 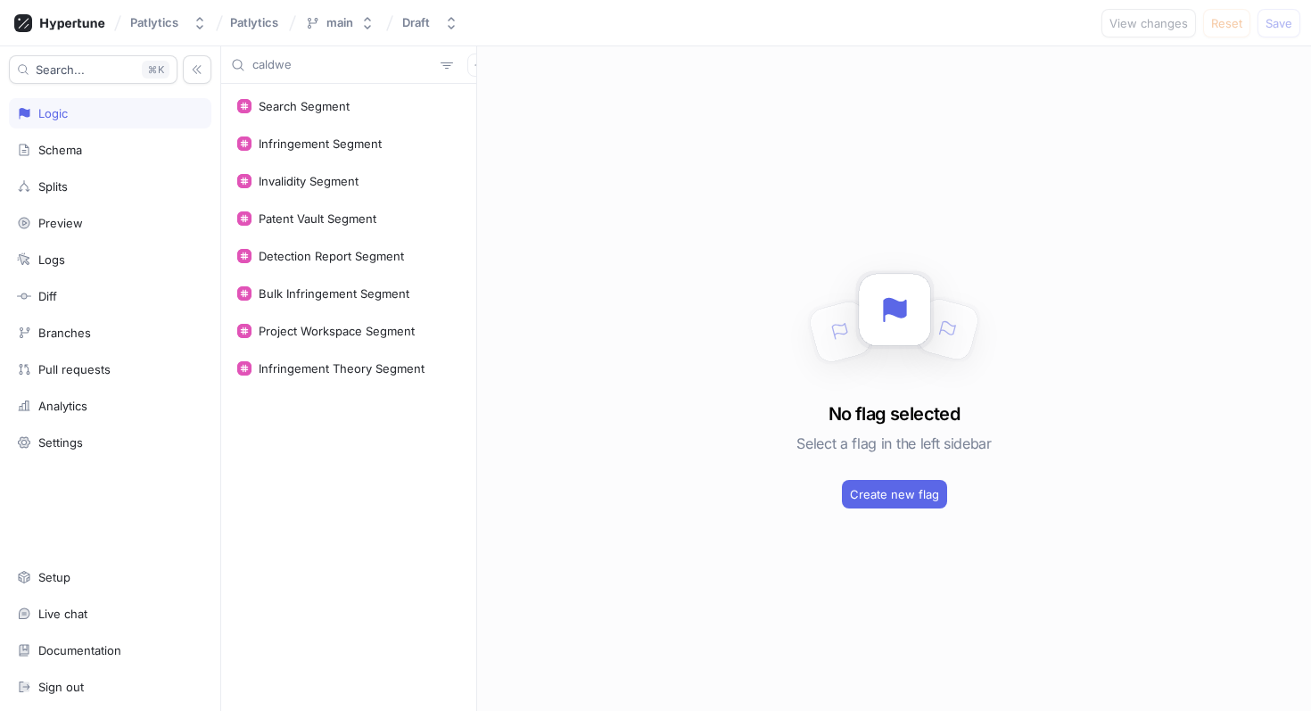 What do you see at coordinates (1279, 23) in the screenshot?
I see `span: Save` at bounding box center [1279, 23].